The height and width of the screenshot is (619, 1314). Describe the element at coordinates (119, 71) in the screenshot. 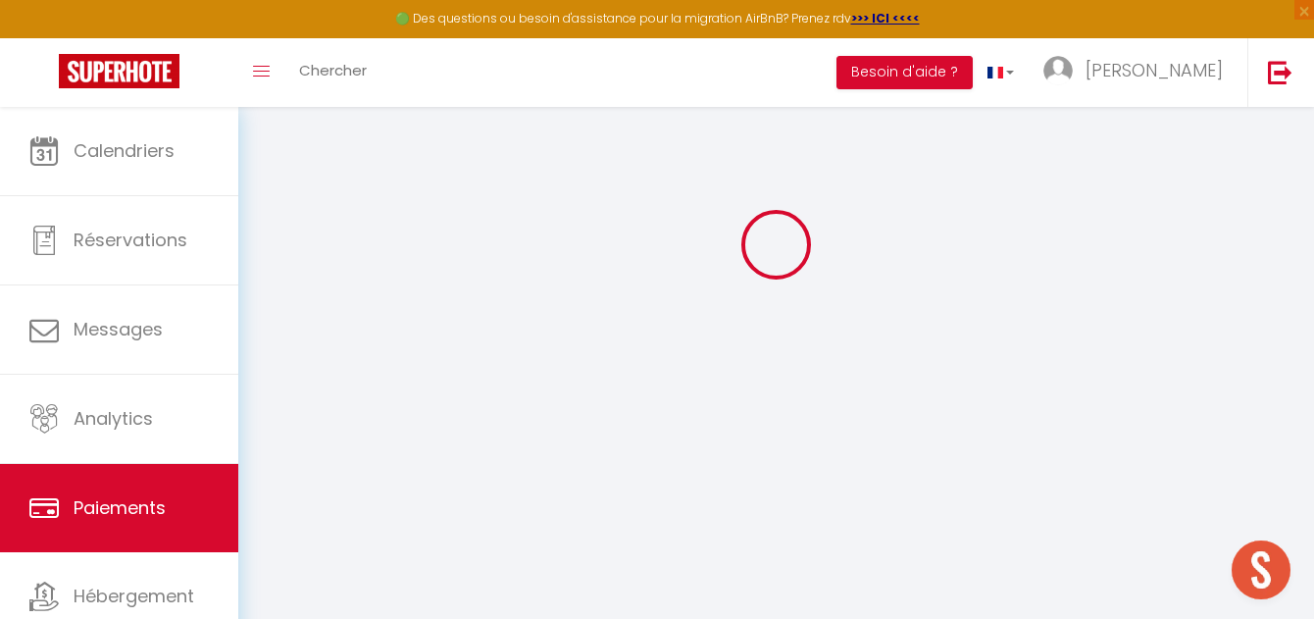

I see `img: Super Booking` at that location.